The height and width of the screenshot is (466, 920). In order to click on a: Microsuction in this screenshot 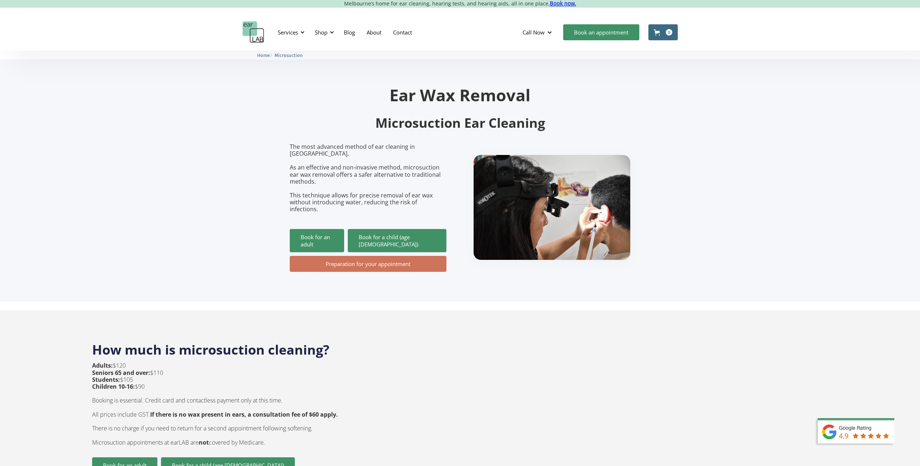, I will do `click(289, 55)`.